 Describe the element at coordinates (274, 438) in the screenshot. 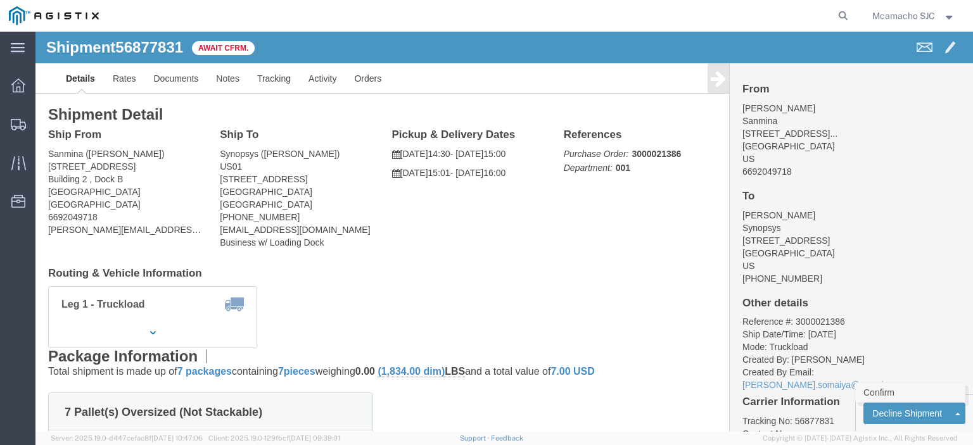

I see `span: Client: 2025.19.0-129fbcf` at that location.